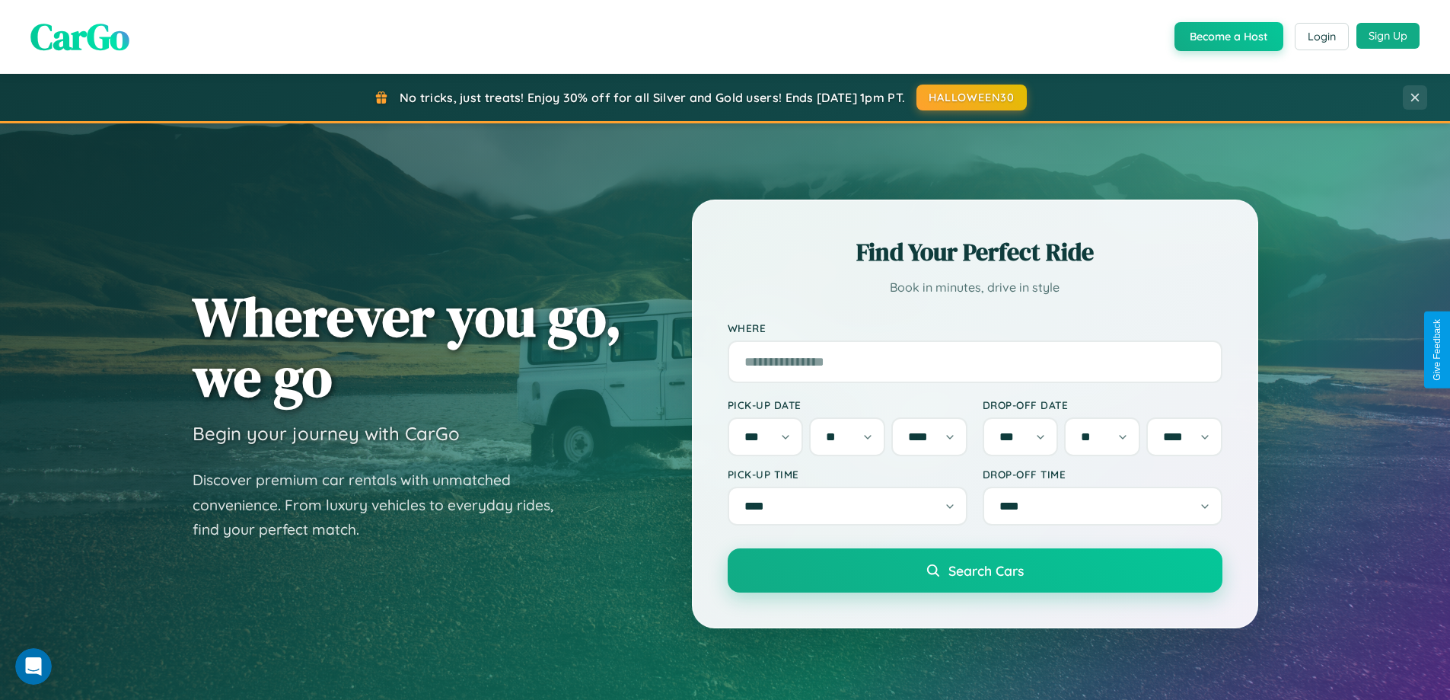  I want to click on h1: Wherever you go, we go, so click(407, 346).